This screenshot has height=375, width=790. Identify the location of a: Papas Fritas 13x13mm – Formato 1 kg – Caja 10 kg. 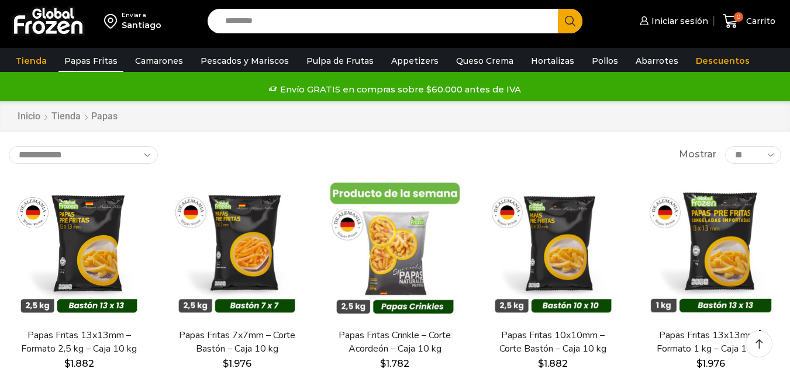
(711, 342).